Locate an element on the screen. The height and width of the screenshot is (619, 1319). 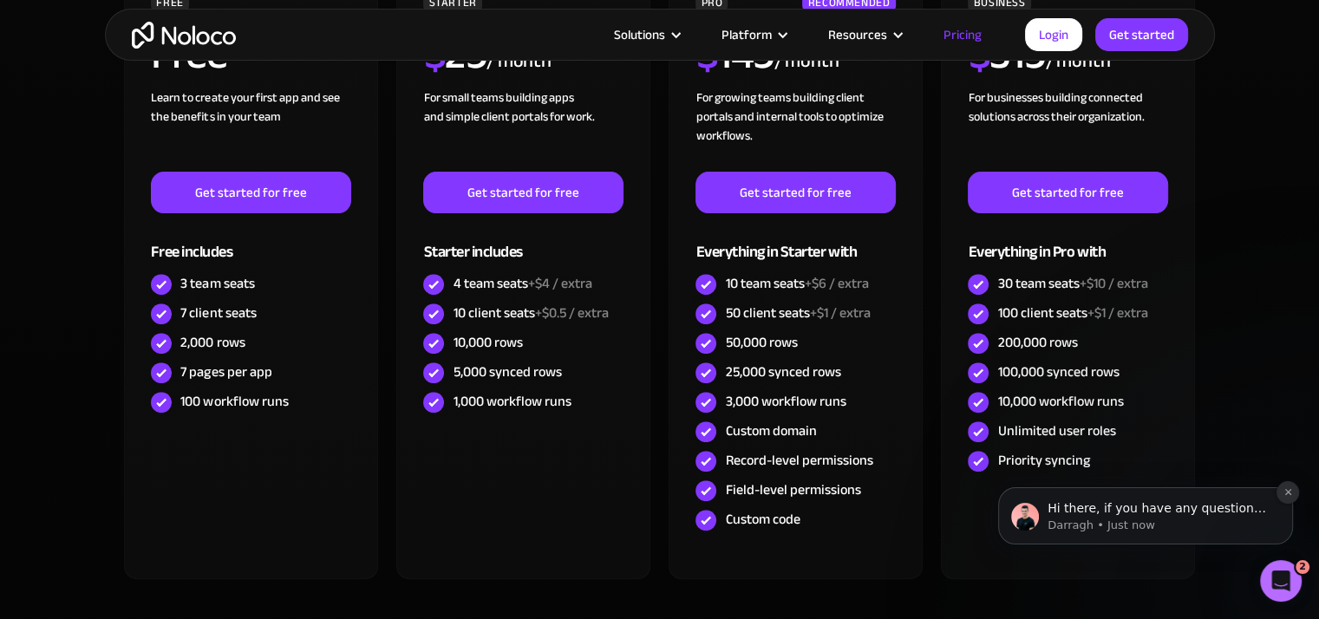
div: Custom domain is located at coordinates (770, 431).